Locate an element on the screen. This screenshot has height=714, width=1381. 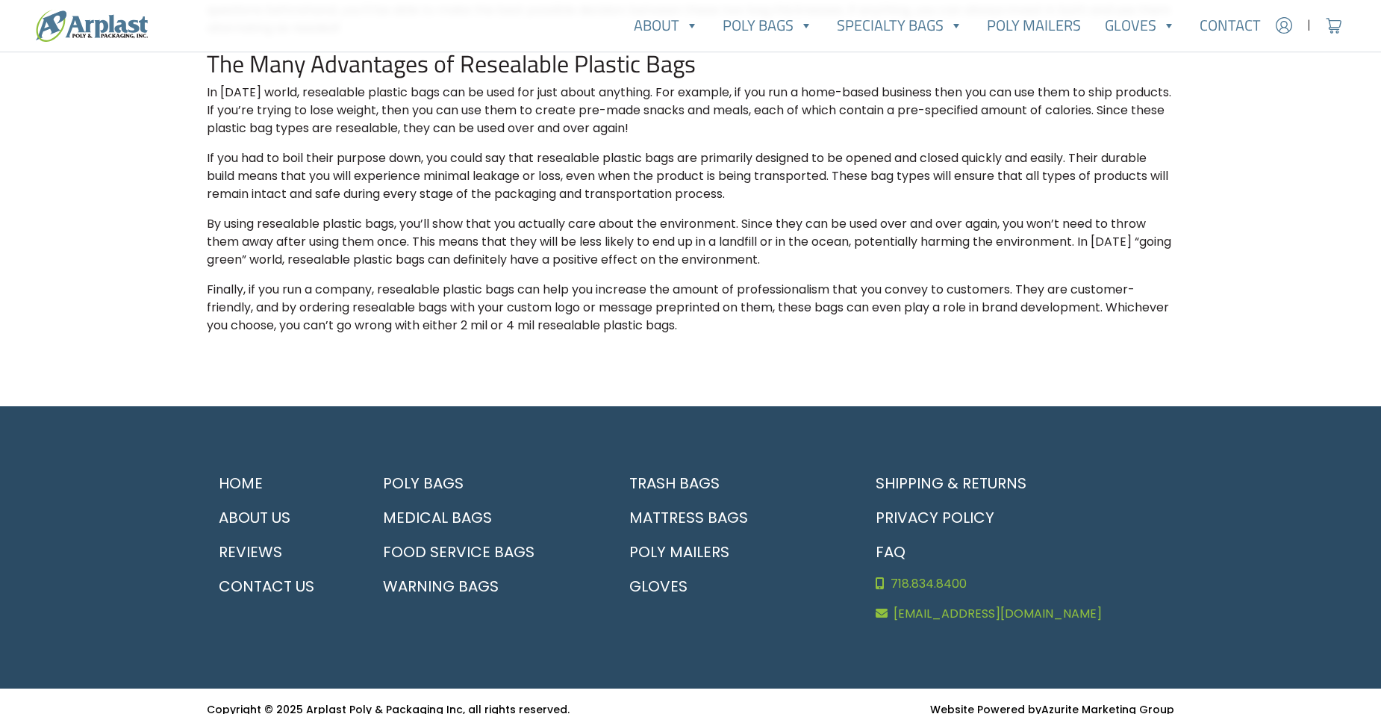
a: Shipping & Returns is located at coordinates (1019, 483).